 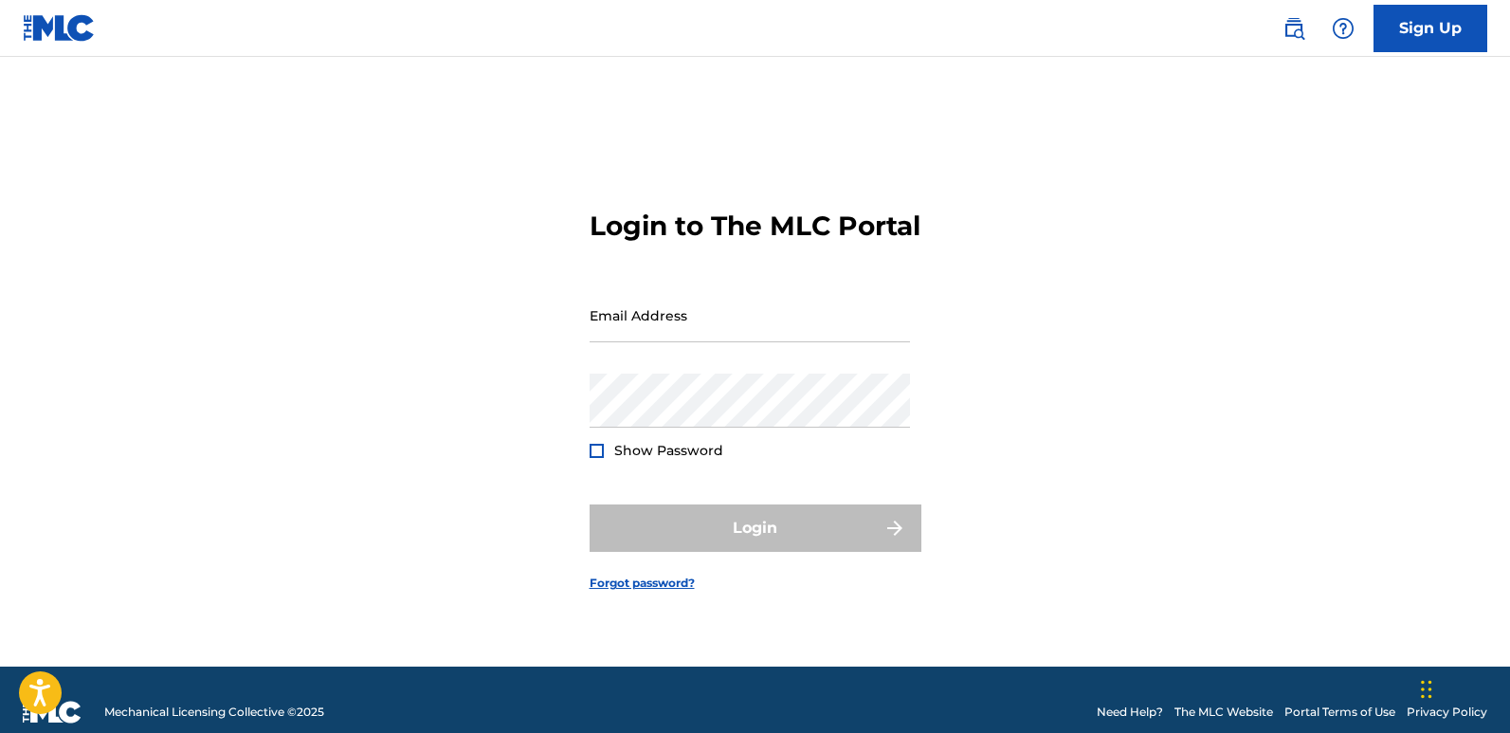 What do you see at coordinates (668, 450) in the screenshot?
I see `span: Show Password` at bounding box center [668, 450].